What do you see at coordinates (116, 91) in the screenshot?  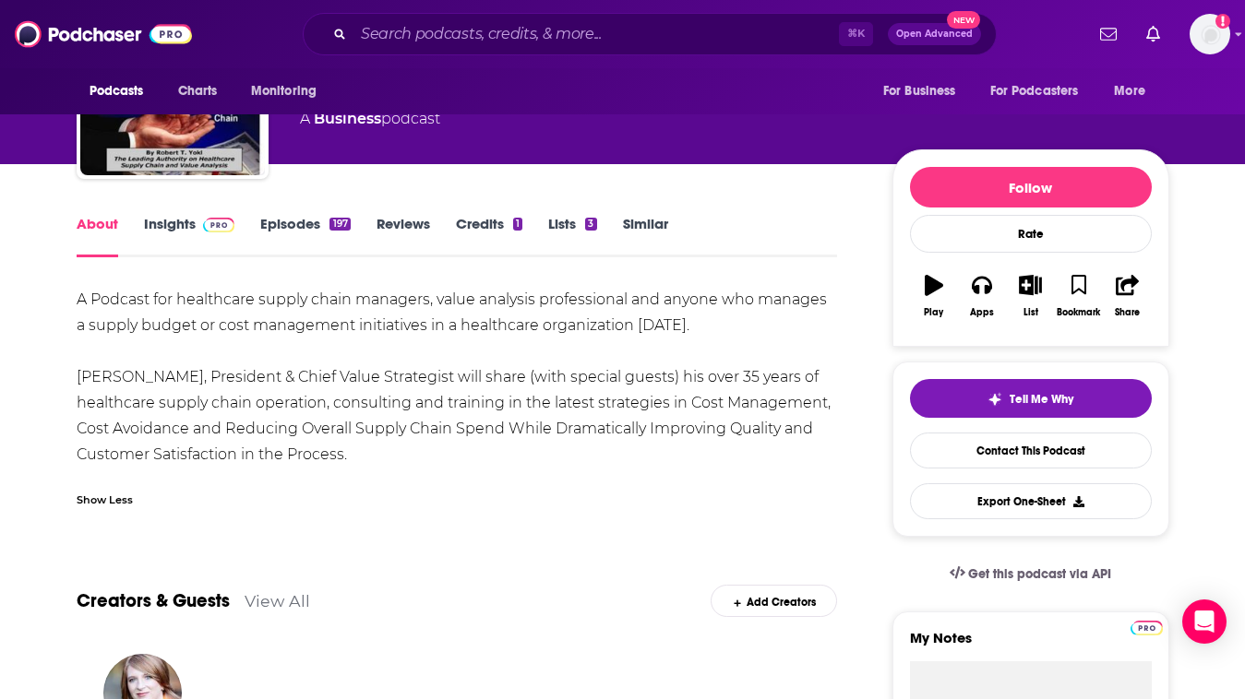 I see `span: Podcasts` at bounding box center [116, 91].